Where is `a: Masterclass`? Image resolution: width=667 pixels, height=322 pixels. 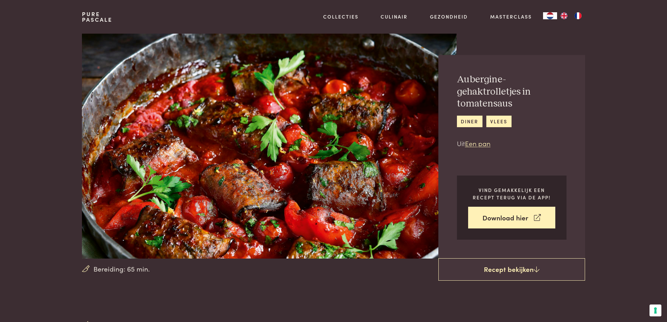 a: Masterclass is located at coordinates (511, 16).